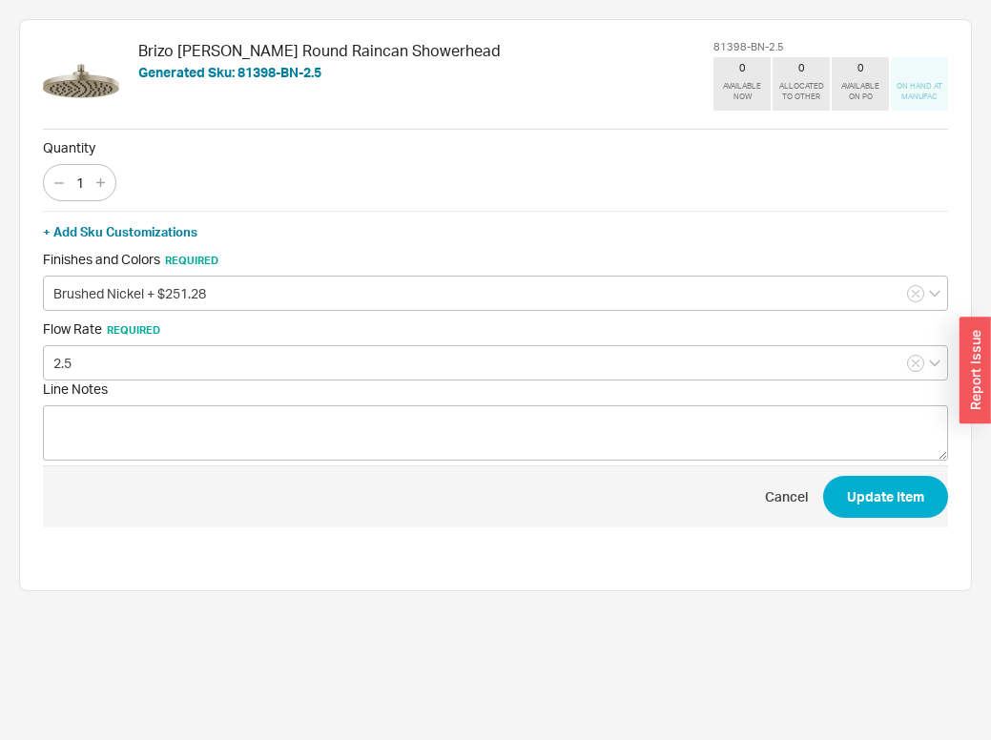  What do you see at coordinates (495, 433) in the screenshot?
I see `textarea: Line Notes` at bounding box center [495, 433].